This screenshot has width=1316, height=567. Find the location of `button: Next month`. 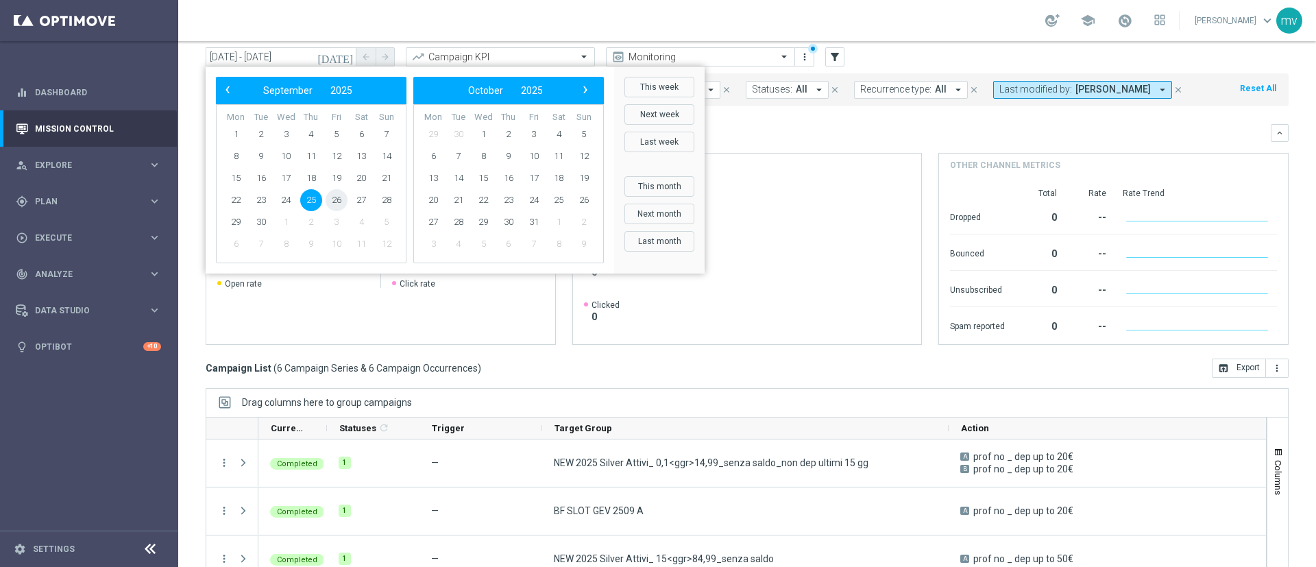

button: Next month is located at coordinates (660, 214).